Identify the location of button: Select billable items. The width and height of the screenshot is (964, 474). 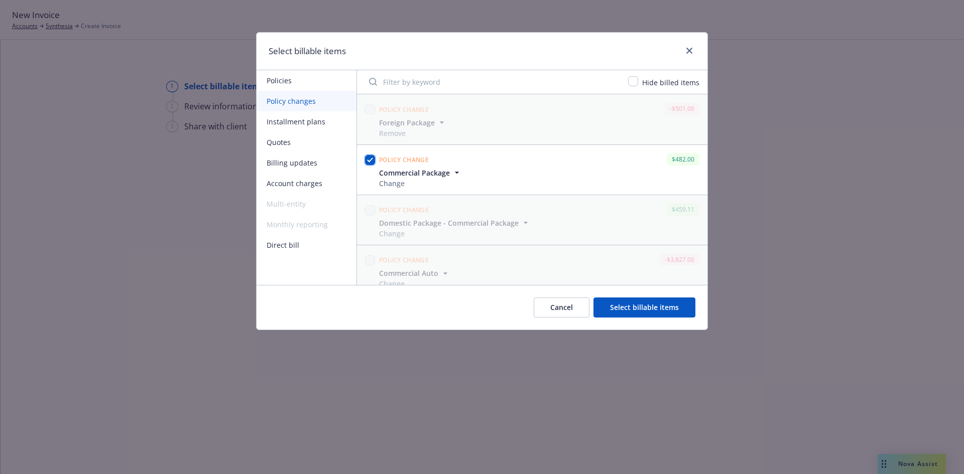
(644, 308).